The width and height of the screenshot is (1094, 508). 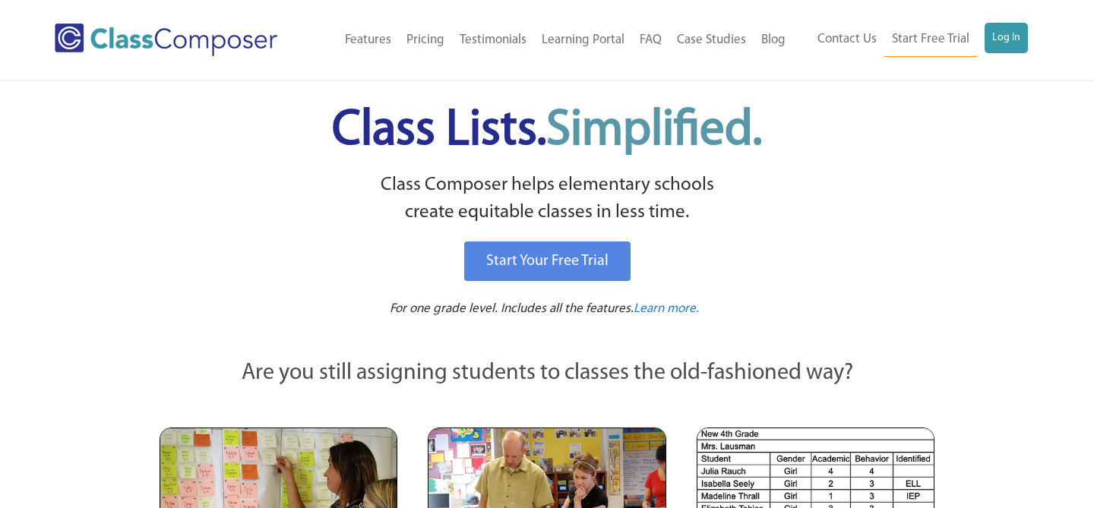 What do you see at coordinates (931, 40) in the screenshot?
I see `a: Start Free Trial` at bounding box center [931, 40].